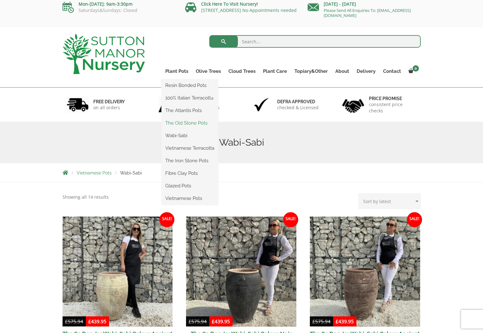  What do you see at coordinates (298, 108) in the screenshot?
I see `p: checked & Licensed` at bounding box center [298, 108].